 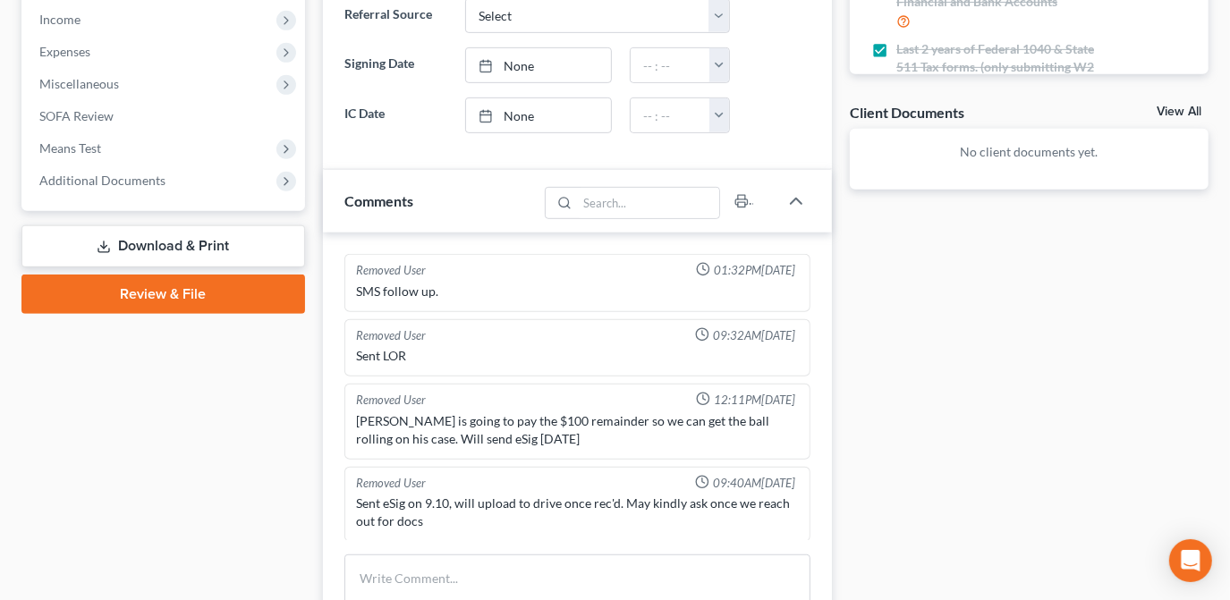 What do you see at coordinates (79, 83) in the screenshot?
I see `span: Miscellaneous` at bounding box center [79, 83].